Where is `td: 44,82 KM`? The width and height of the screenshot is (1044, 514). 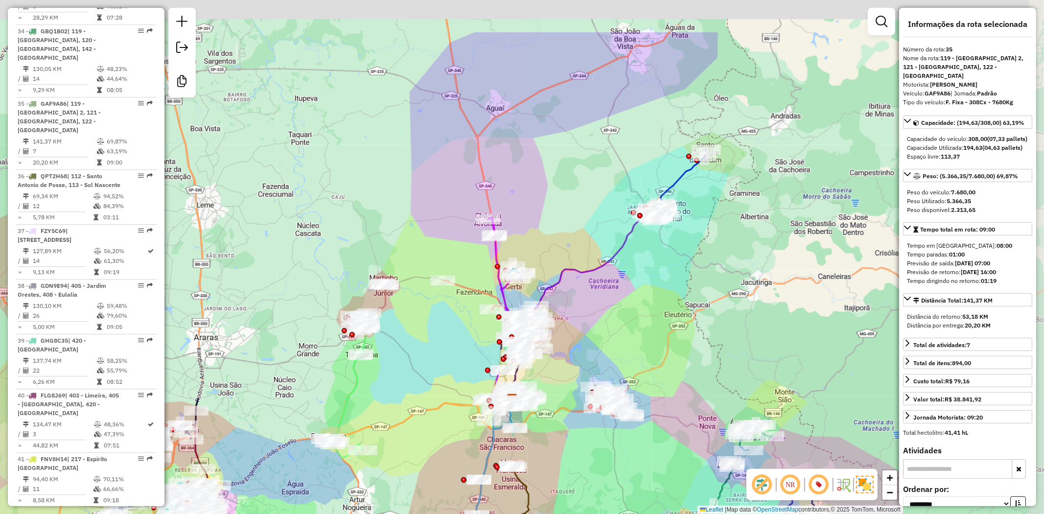
td: 44,82 KM is located at coordinates (63, 445).